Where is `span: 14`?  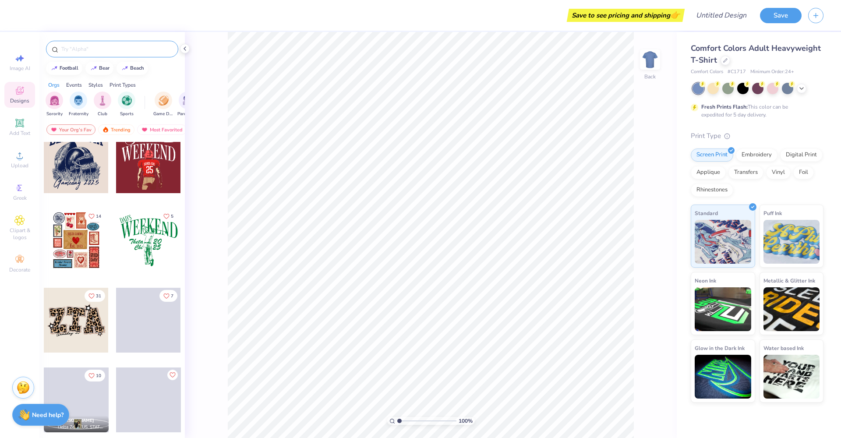
span: 14 is located at coordinates (99, 216).